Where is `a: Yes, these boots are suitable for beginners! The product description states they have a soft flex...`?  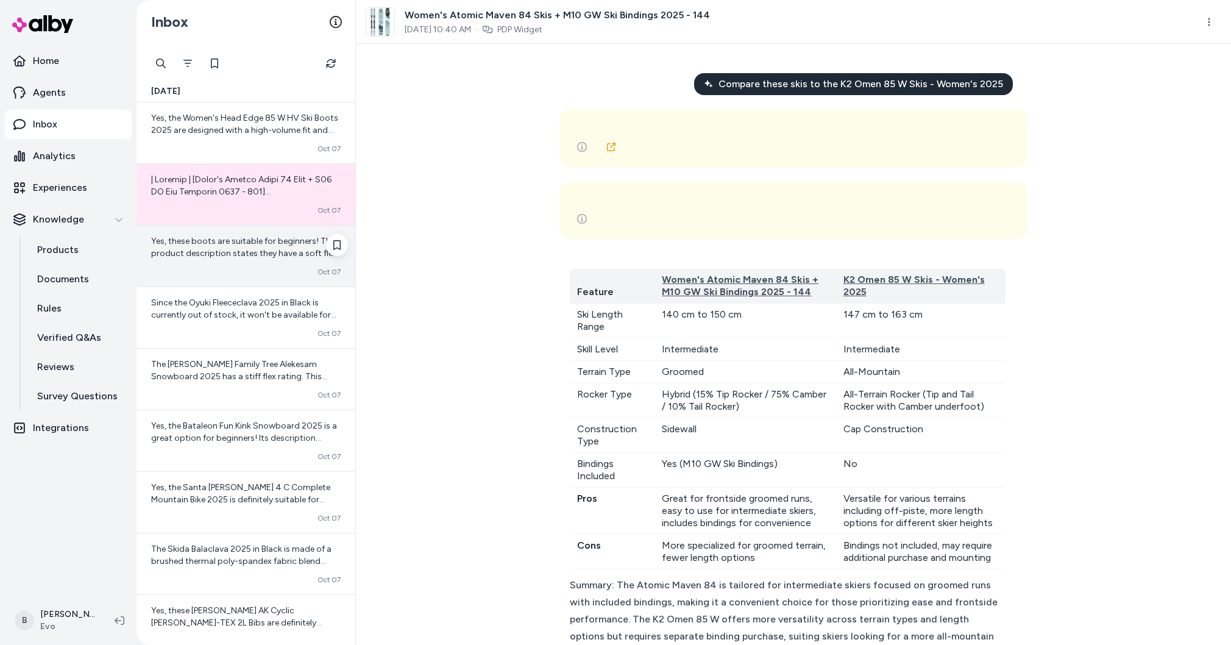
a: Yes, these boots are suitable for beginners! The product description states they have a soft flex... is located at coordinates (246, 255).